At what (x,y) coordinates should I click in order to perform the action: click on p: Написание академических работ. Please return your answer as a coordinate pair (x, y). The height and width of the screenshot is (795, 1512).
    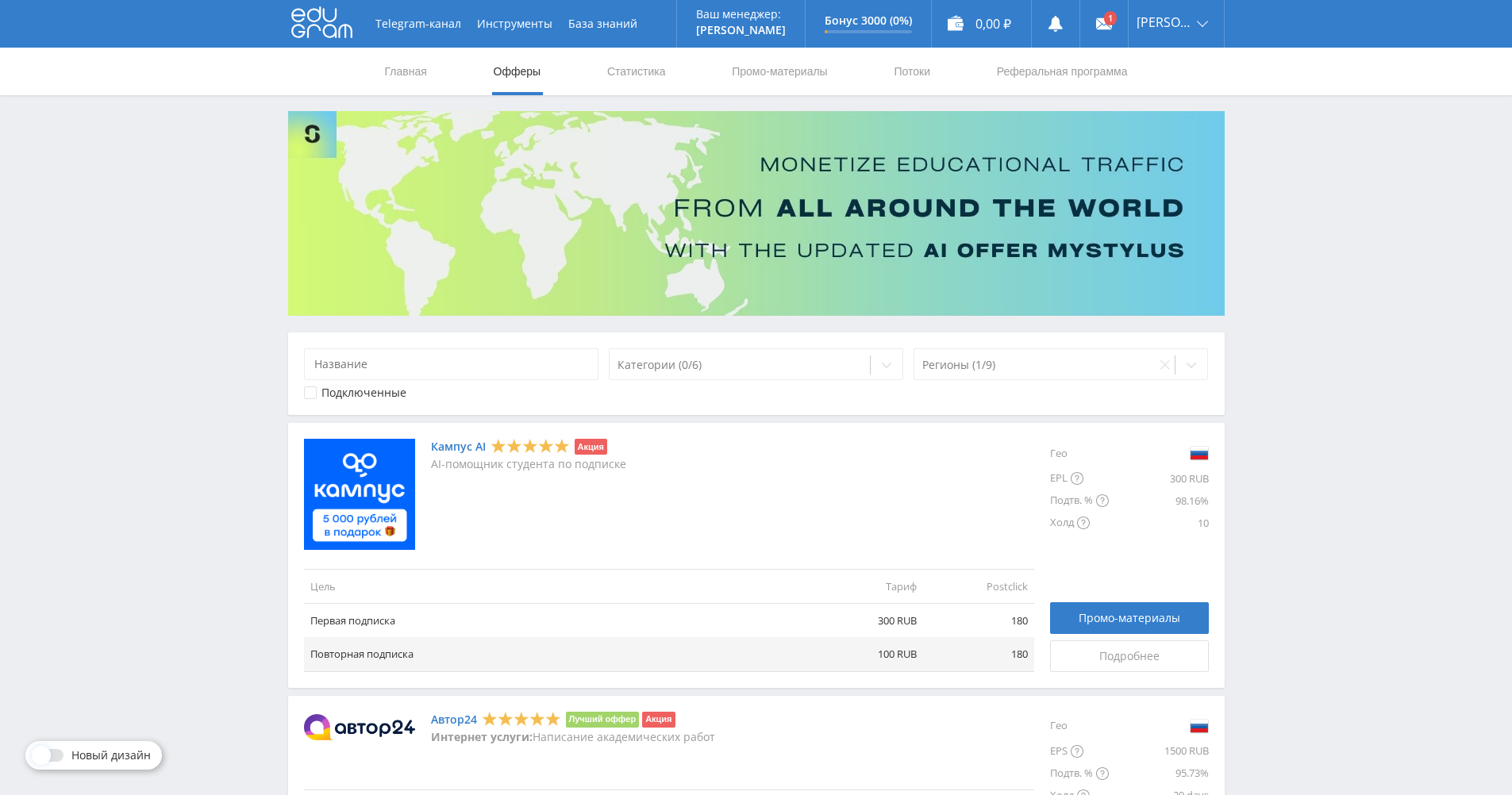
    Looking at the image, I should click on (573, 738).